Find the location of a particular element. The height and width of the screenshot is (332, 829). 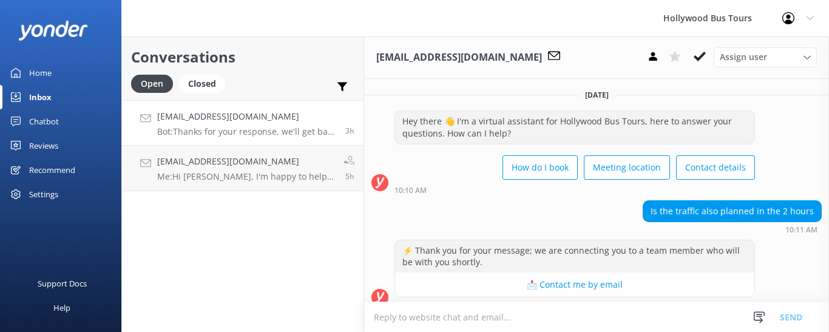

strong: 10:10 AM is located at coordinates (410, 191).